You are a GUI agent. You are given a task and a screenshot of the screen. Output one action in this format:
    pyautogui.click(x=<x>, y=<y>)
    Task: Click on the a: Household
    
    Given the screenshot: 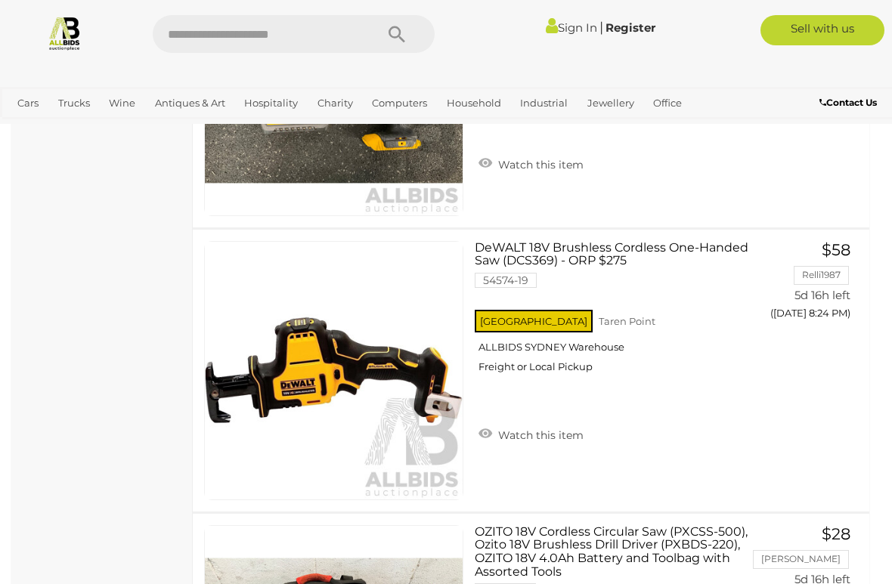 What is the action you would take?
    pyautogui.click(x=474, y=103)
    